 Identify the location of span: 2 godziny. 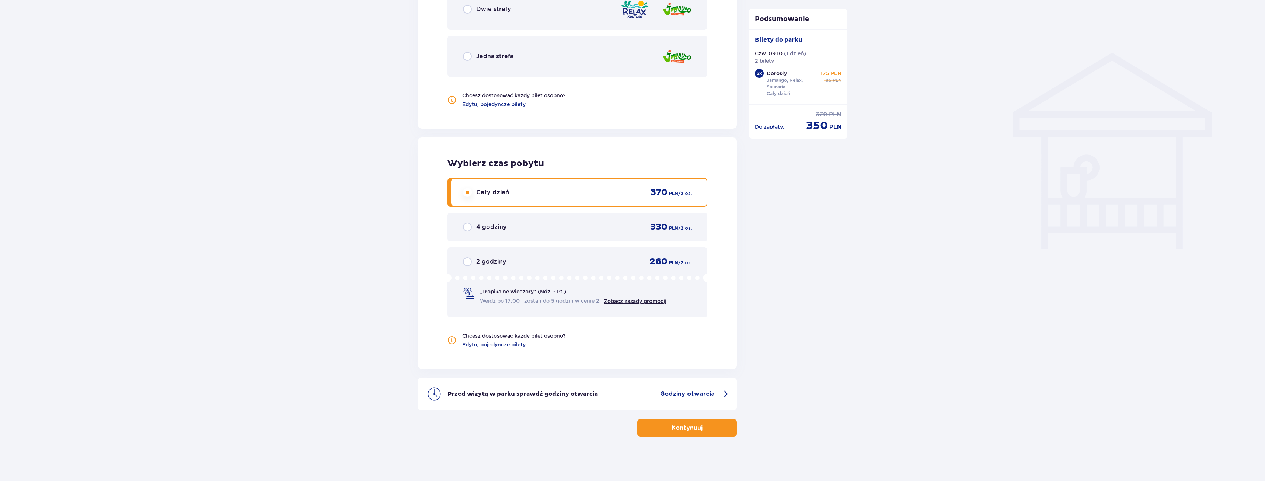
(491, 262).